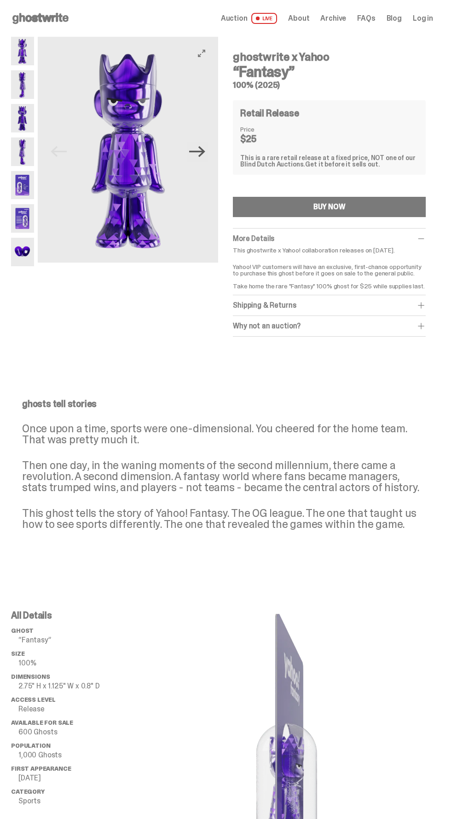 The height and width of the screenshot is (819, 451). Describe the element at coordinates (366, 18) in the screenshot. I see `span: FAQs` at that location.